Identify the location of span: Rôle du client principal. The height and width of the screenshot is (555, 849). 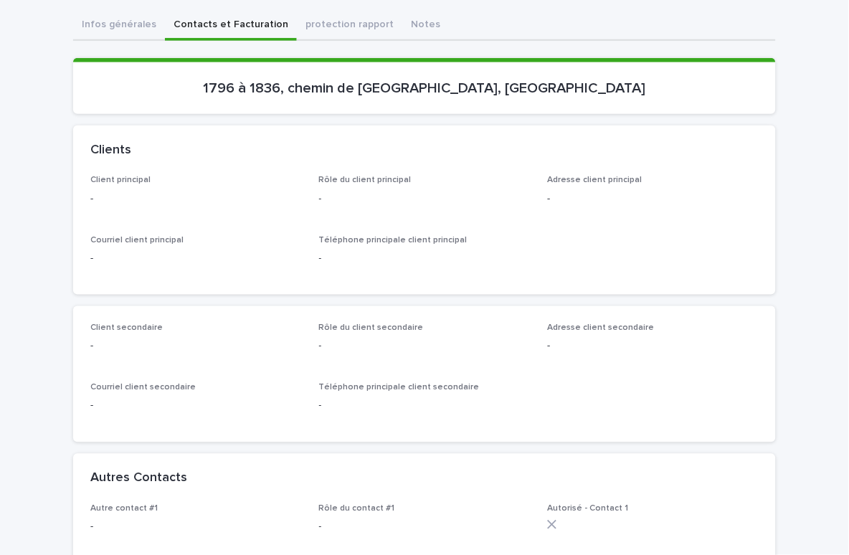
(365, 180).